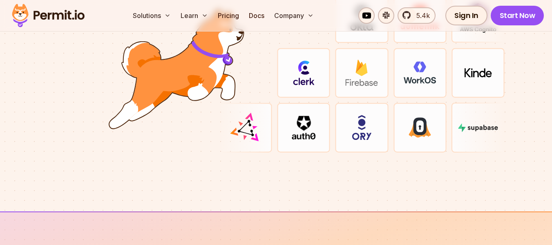 Image resolution: width=552 pixels, height=245 pixels. What do you see at coordinates (517, 16) in the screenshot?
I see `a: Start Now` at bounding box center [517, 16].